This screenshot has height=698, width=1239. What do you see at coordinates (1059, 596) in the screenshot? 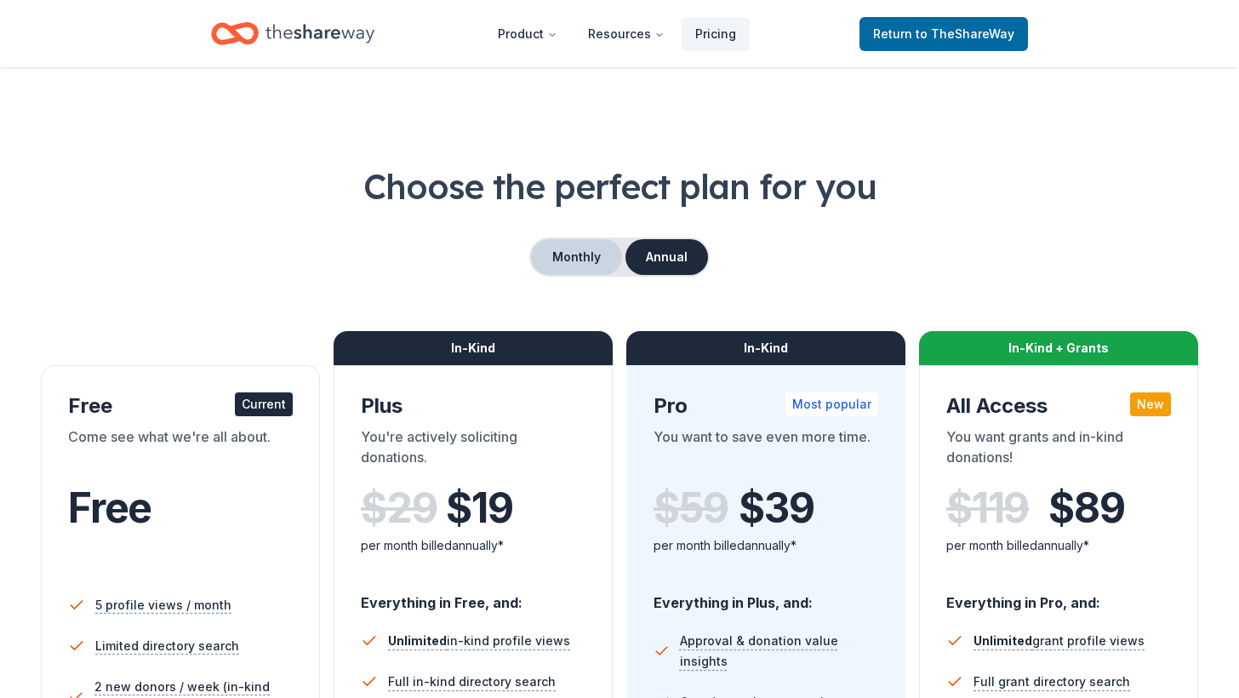
I see `div: Everything in Pro, and:` at bounding box center [1059, 596].